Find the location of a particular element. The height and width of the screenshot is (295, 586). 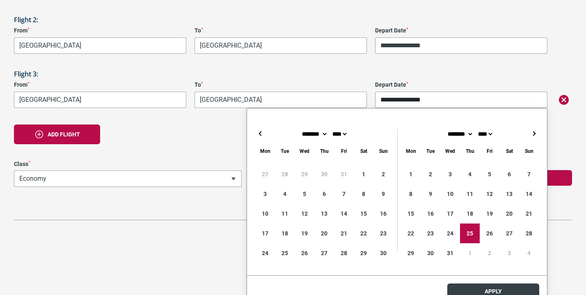

span: Economy is located at coordinates (128, 179).